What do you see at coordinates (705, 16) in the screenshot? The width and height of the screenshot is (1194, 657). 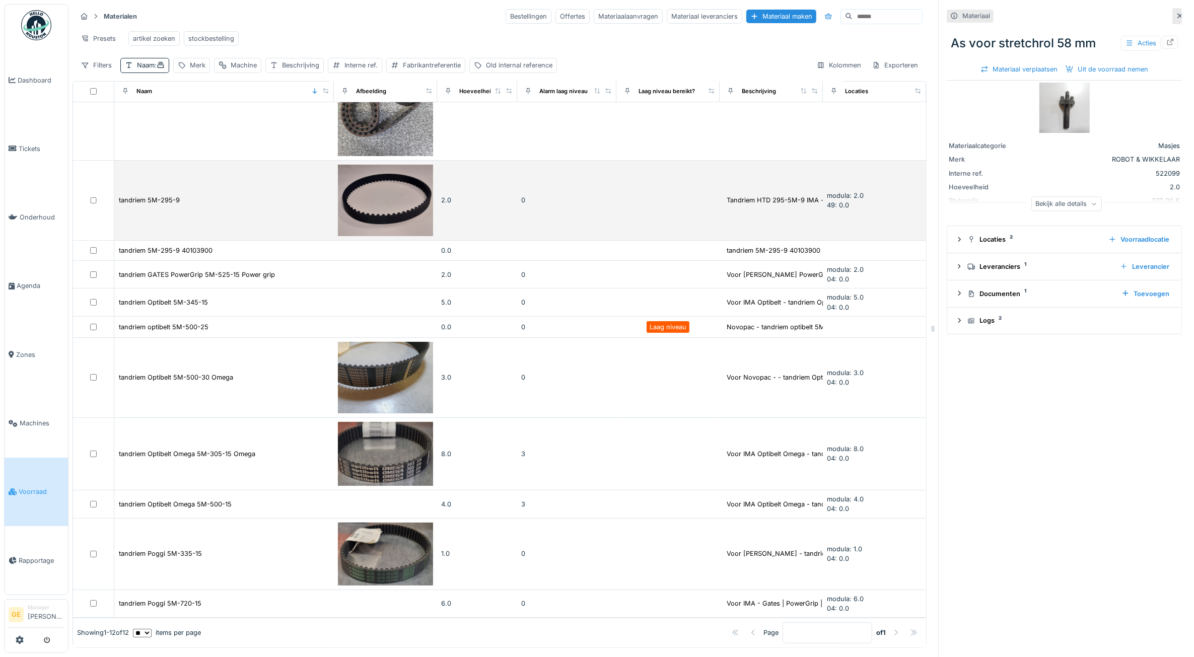 I see `div: Materiaal leveranciers` at bounding box center [705, 16].